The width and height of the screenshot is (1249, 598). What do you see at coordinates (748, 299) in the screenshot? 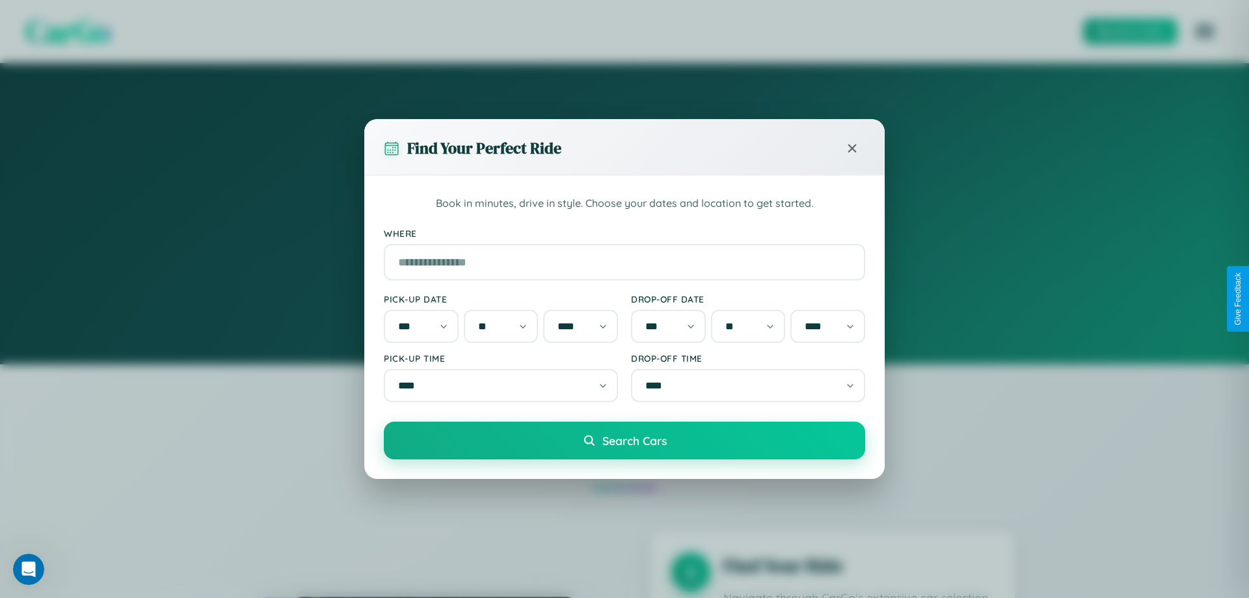
I see `label: Drop-off Date` at bounding box center [748, 299].